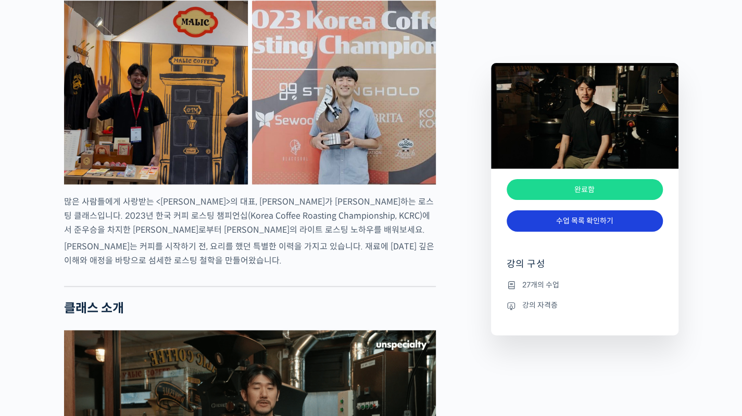 Image resolution: width=742 pixels, height=416 pixels. Describe the element at coordinates (585, 190) in the screenshot. I see `div: 완료함` at that location.